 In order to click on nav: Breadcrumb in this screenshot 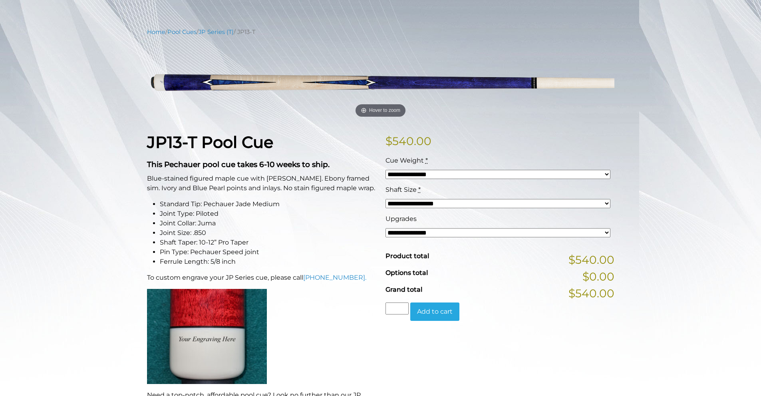, I will do `click(381, 32)`.